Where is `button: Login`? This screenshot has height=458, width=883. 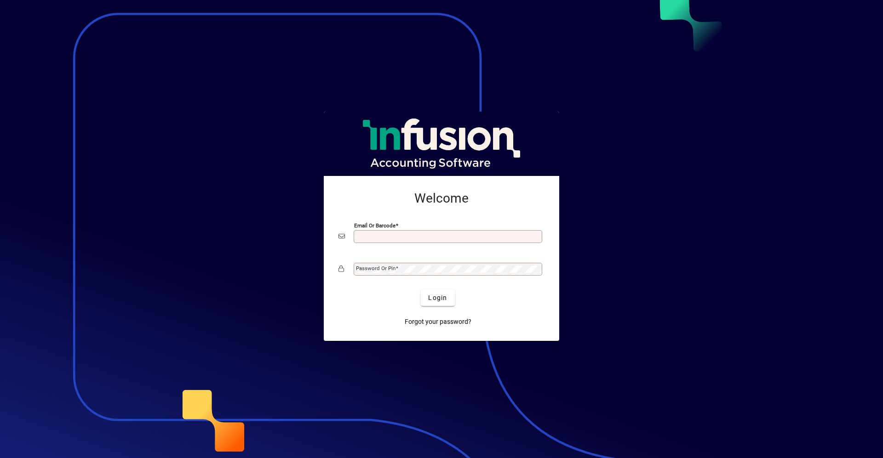
button: Login is located at coordinates (437, 298).